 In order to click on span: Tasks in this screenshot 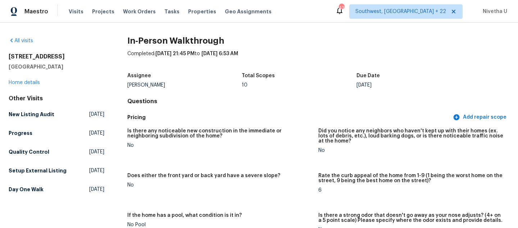, I will do `click(172, 12)`.